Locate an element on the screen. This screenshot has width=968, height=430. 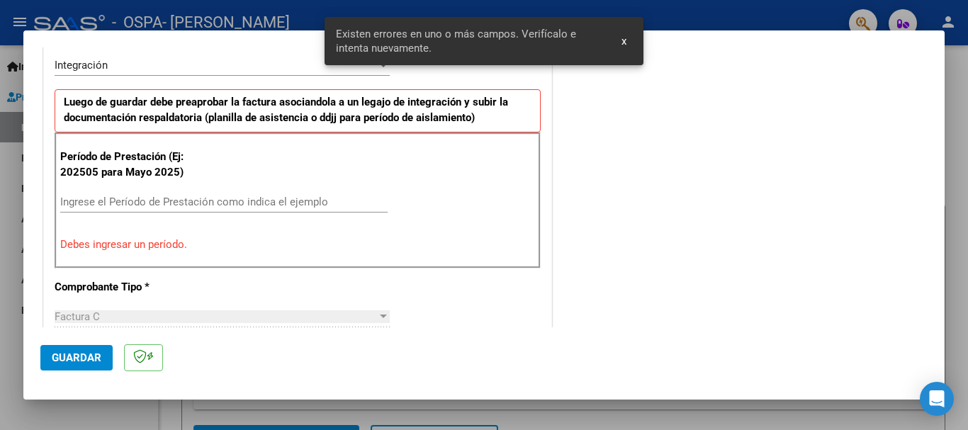
span: Integración is located at coordinates (81, 65).